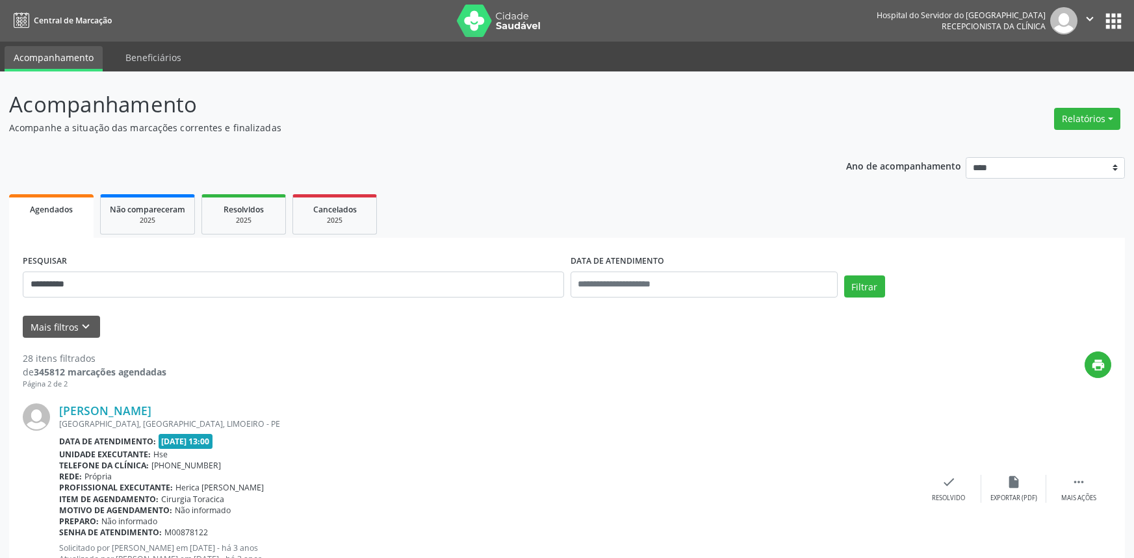 The width and height of the screenshot is (1134, 558). What do you see at coordinates (147, 209) in the screenshot?
I see `span: Não compareceram` at bounding box center [147, 209].